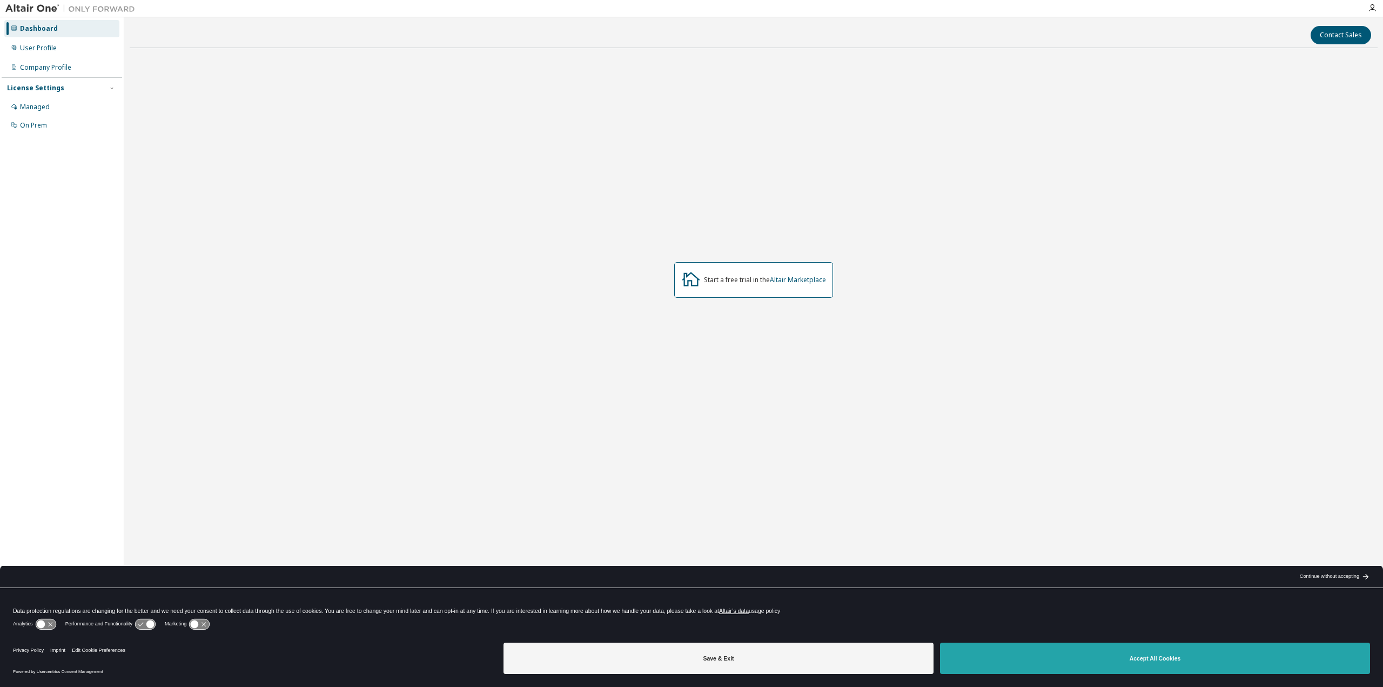 The height and width of the screenshot is (687, 1383). I want to click on div: Start a free trial in the, so click(765, 280).